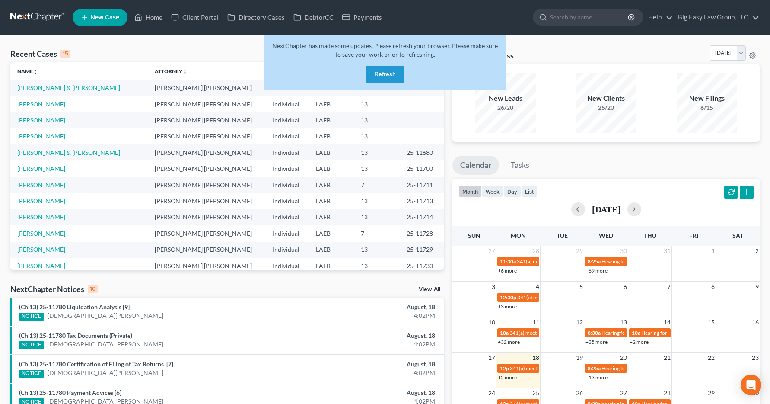  I want to click on span: 2, so click(757, 251).